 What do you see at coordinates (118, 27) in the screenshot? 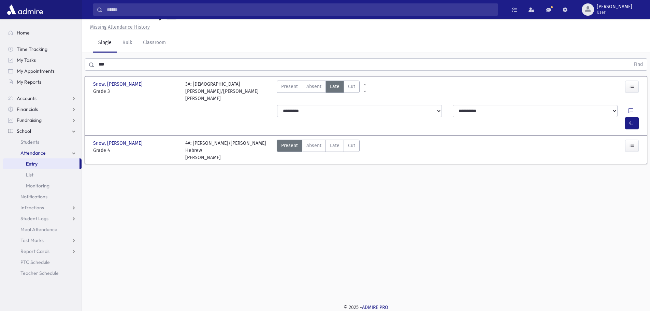
I see `a: Missing Attendance History` at bounding box center [118, 27].